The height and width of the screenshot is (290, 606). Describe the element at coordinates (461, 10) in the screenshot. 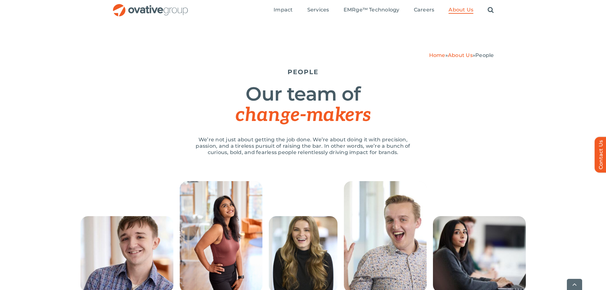

I see `span: About Us` at that location.